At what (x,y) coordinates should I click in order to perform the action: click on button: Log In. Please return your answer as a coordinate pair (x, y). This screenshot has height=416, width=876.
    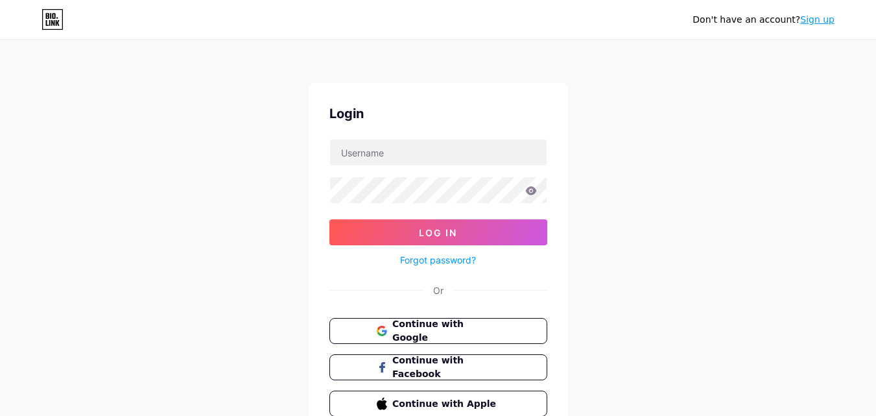
    Looking at the image, I should click on (438, 232).